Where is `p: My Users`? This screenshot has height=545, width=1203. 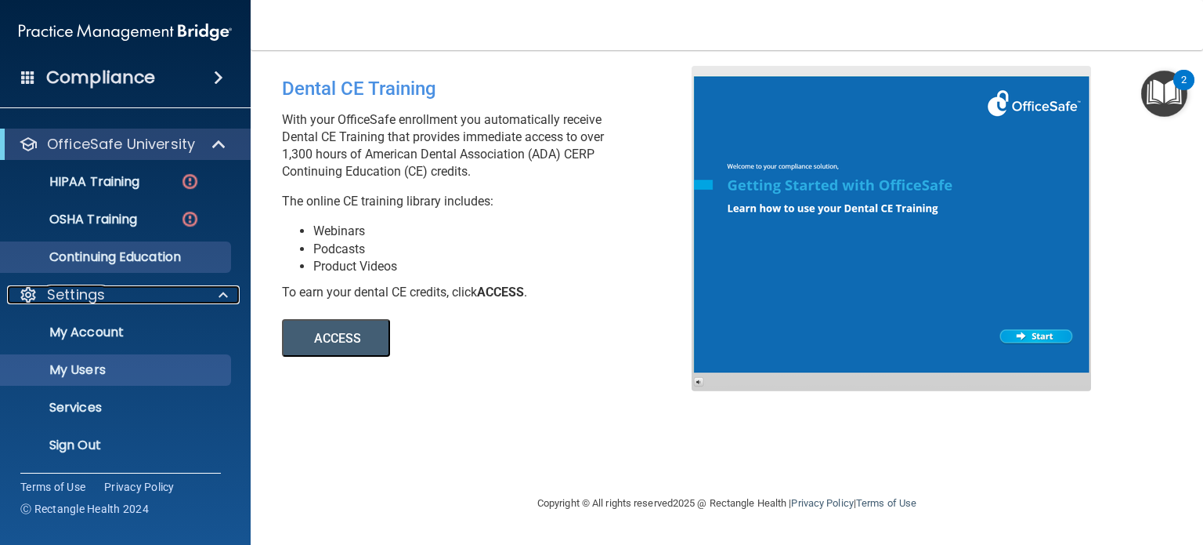
p: My Users is located at coordinates (117, 370).